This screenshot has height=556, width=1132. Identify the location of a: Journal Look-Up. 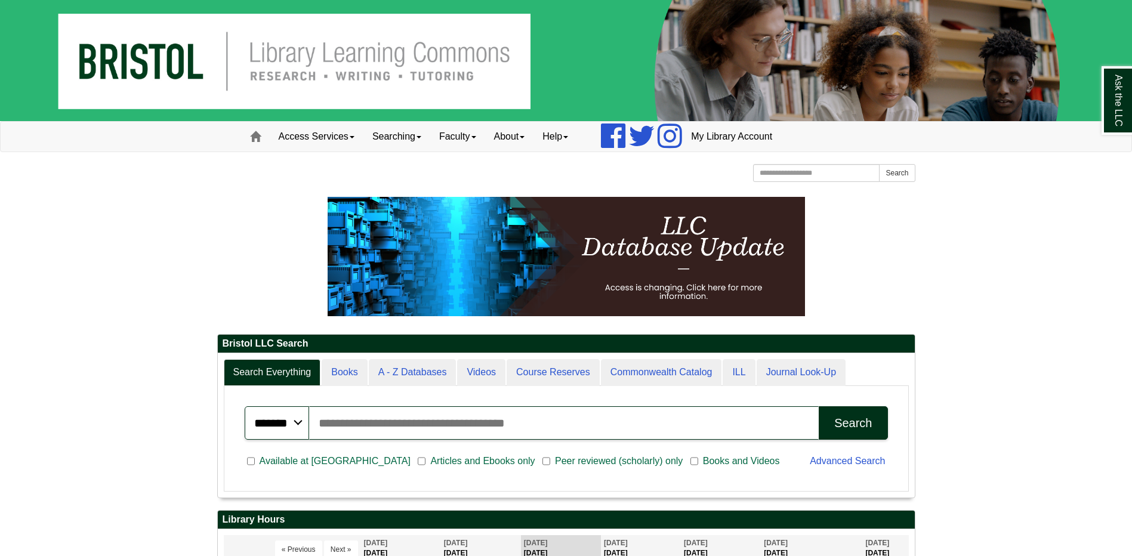
(801, 372).